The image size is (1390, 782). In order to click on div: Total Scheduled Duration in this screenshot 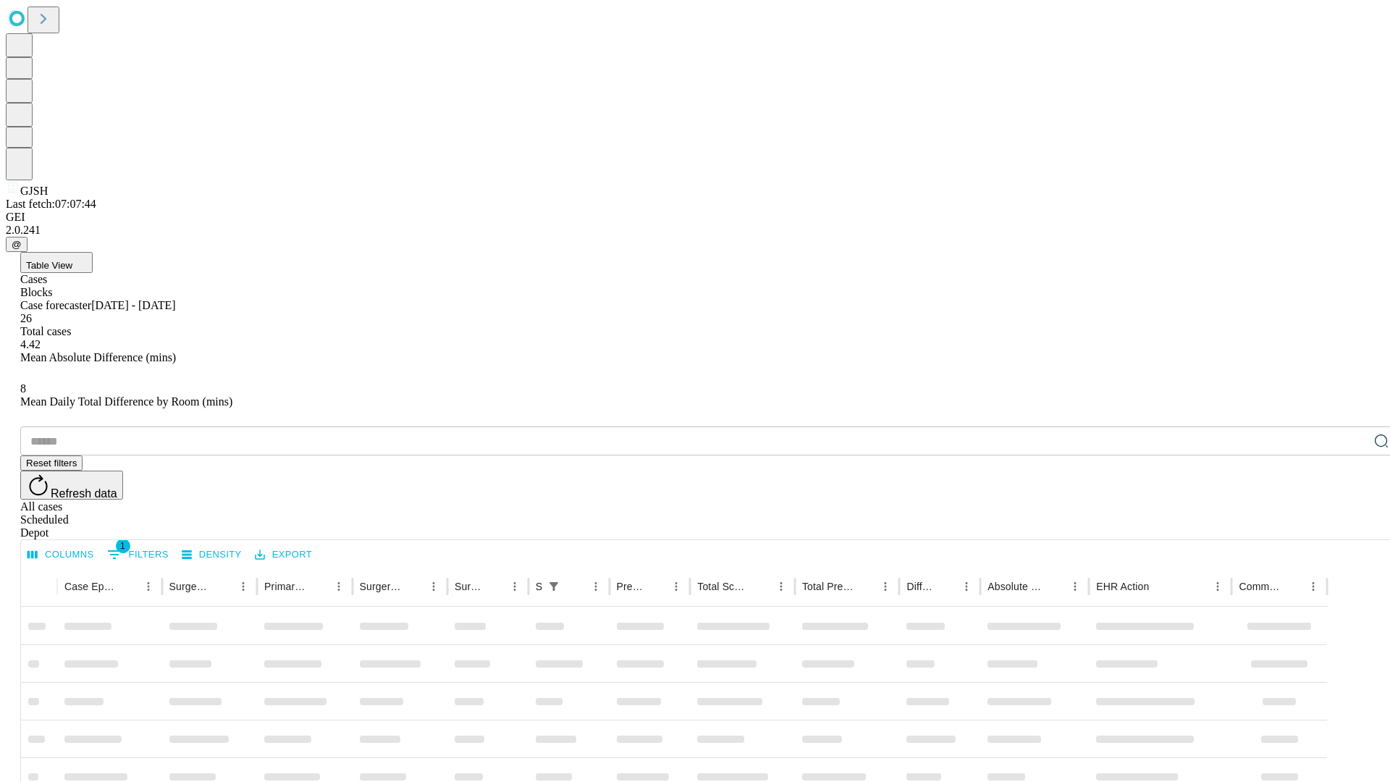, I will do `click(723, 586)`.